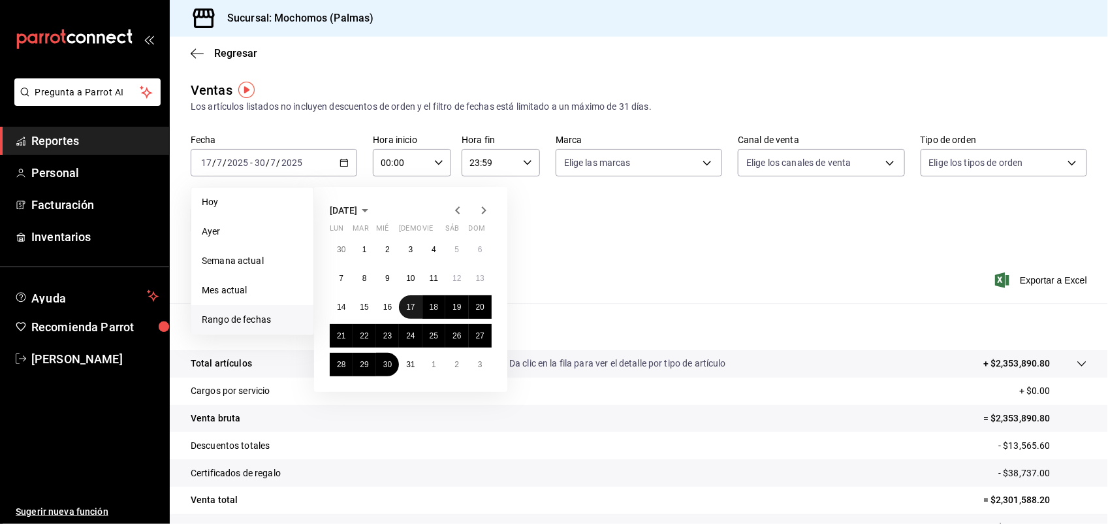  Describe the element at coordinates (252, 290) in the screenshot. I see `span: Mes actual` at that location.